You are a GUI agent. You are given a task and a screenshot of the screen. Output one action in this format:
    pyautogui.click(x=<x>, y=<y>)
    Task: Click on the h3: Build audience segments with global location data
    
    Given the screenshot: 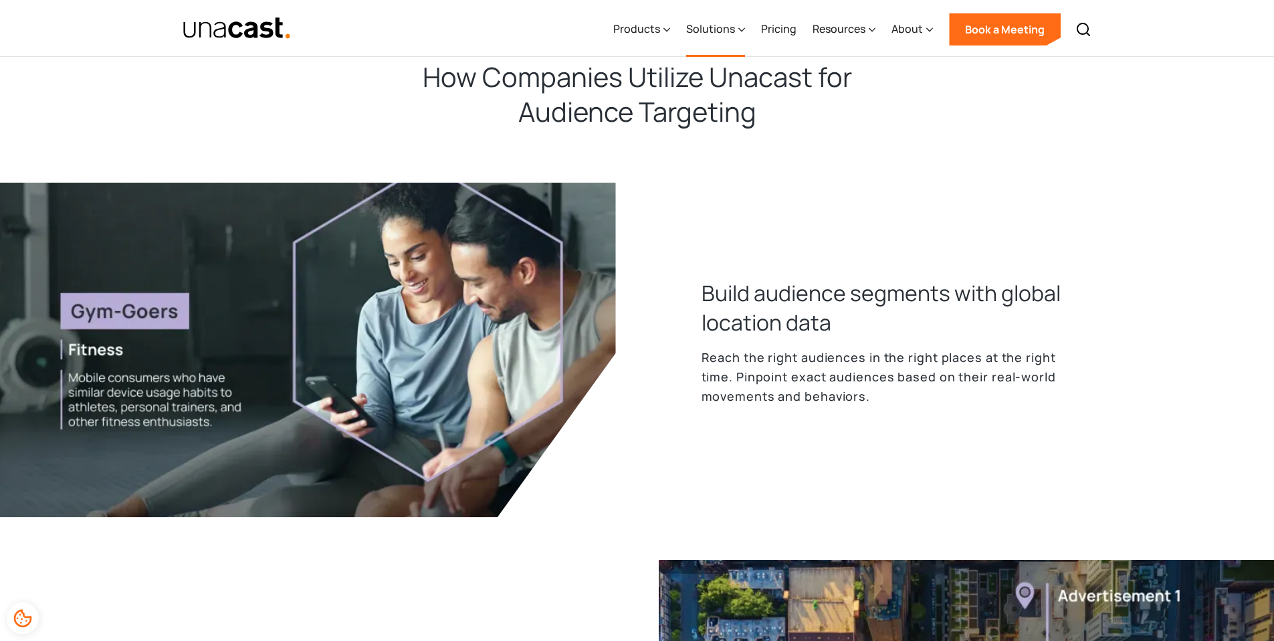 What is the action you would take?
    pyautogui.click(x=883, y=308)
    